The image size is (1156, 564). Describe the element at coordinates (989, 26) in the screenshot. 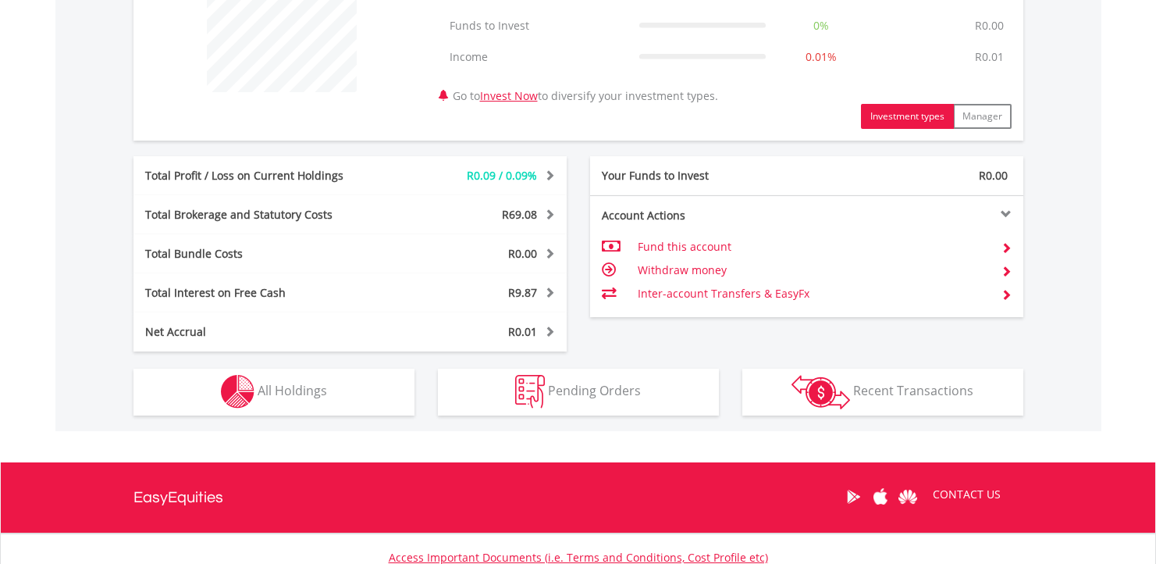

I see `td: R0.00` at that location.